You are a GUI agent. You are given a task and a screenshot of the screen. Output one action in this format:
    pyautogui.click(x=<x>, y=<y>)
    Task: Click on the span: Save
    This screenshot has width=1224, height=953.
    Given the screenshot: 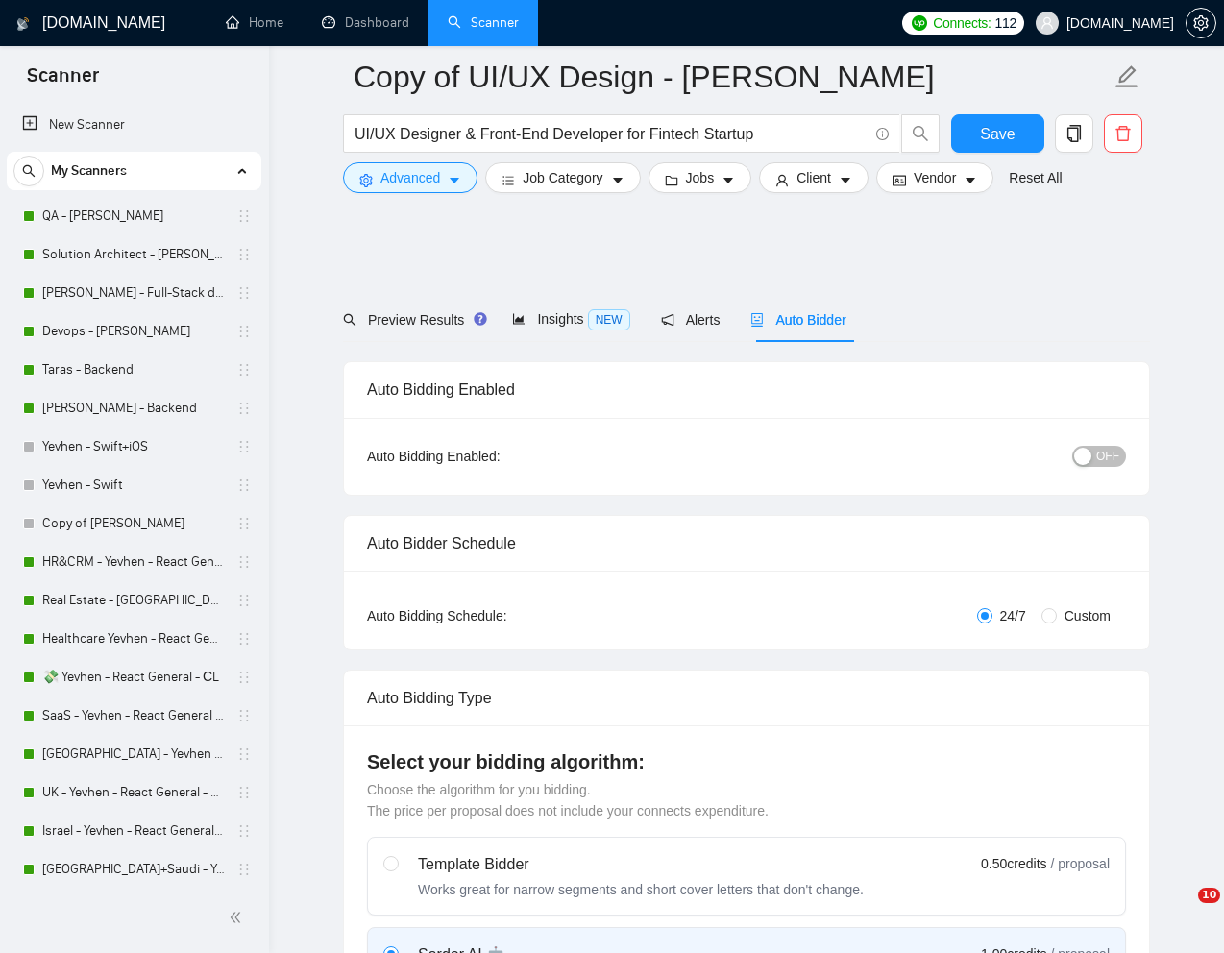 What is the action you would take?
    pyautogui.click(x=997, y=133)
    